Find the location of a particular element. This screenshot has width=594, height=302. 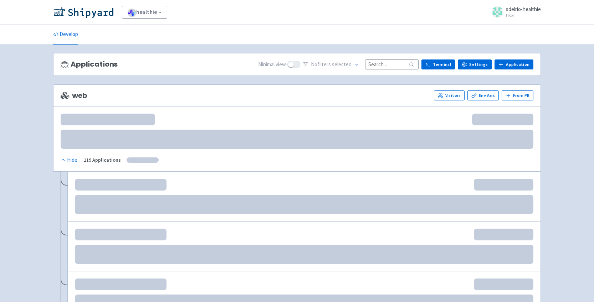

a: Application is located at coordinates (514, 65).